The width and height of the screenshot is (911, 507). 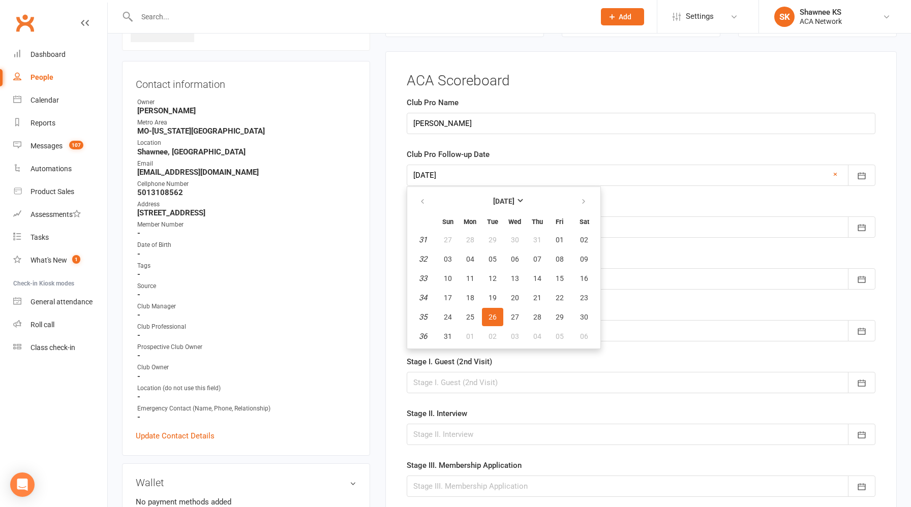 I want to click on div: Owner, so click(x=247, y=102).